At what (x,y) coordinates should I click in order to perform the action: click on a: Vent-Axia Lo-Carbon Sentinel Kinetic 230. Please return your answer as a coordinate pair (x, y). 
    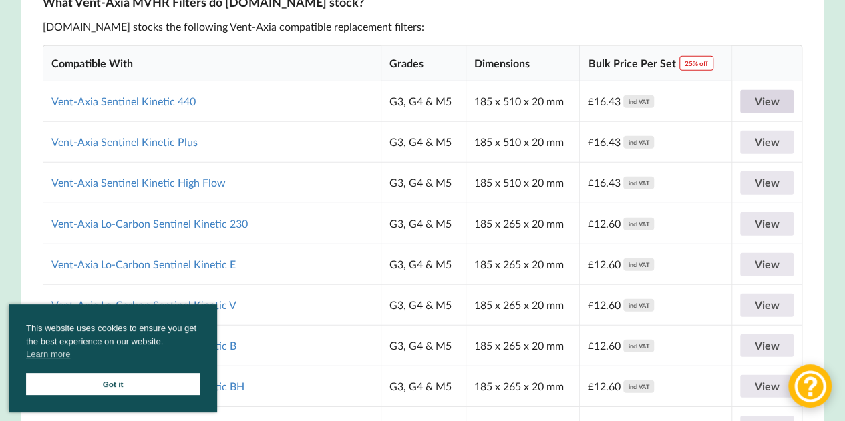
    Looking at the image, I should click on (150, 223).